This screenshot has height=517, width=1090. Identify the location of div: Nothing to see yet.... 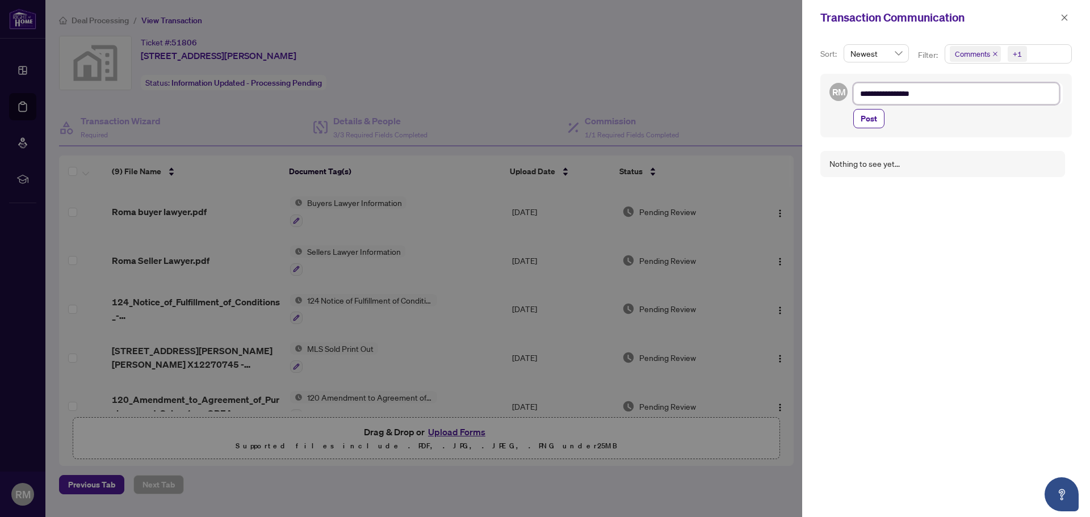
(864, 164).